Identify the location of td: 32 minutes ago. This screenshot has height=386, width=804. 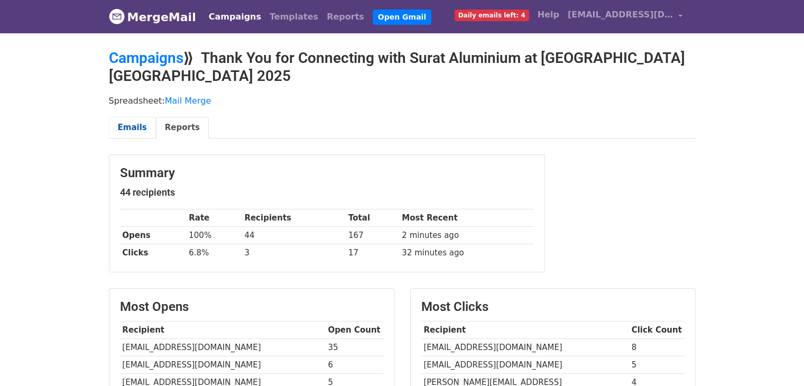
(466, 253).